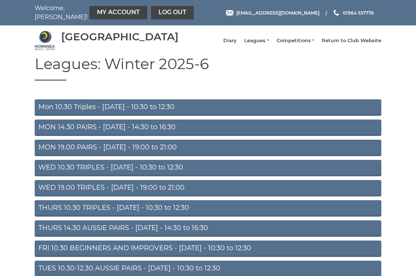  I want to click on img: Hornsea Bowls Centre, so click(45, 40).